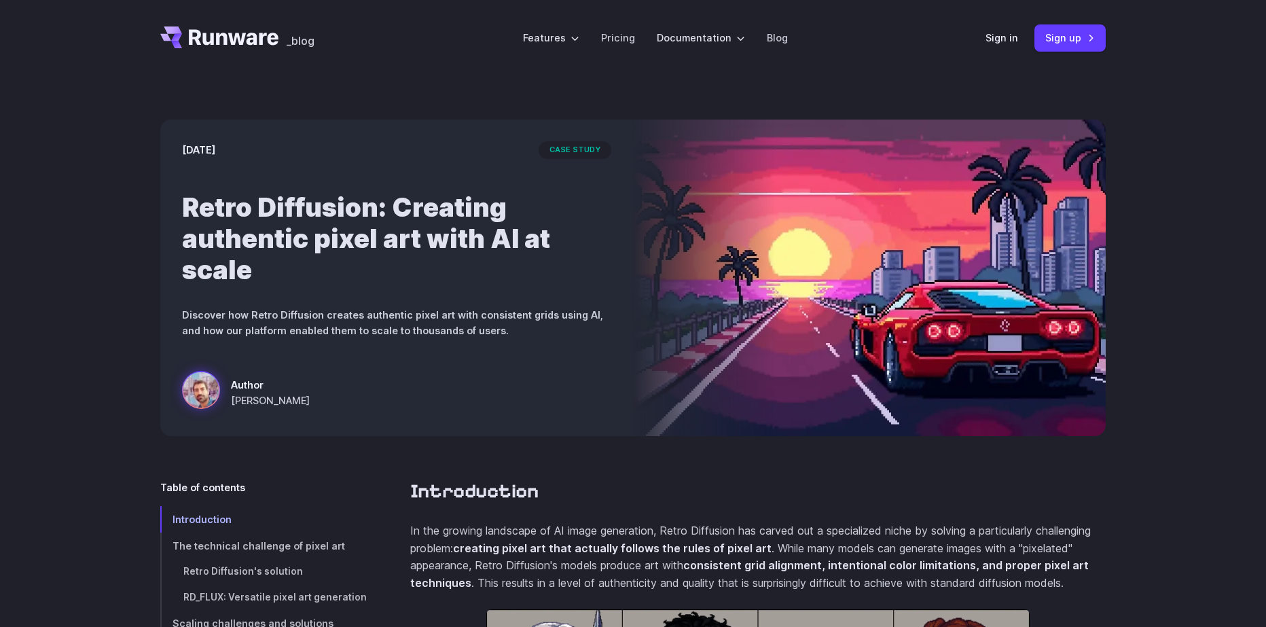 The height and width of the screenshot is (627, 1266). Describe the element at coordinates (259, 545) in the screenshot. I see `span: The technical challenge of pixel art` at that location.